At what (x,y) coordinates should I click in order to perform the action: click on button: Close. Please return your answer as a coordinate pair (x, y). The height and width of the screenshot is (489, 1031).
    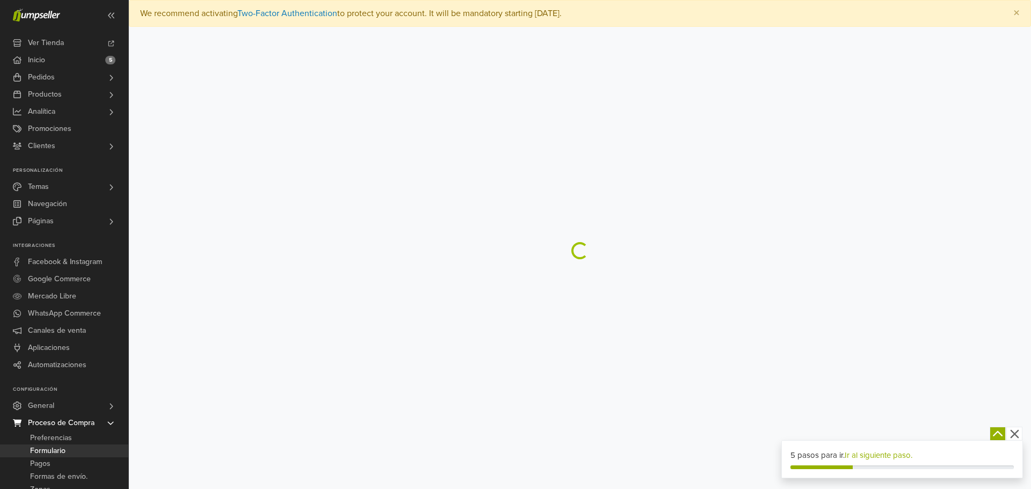
    Looking at the image, I should click on (1016, 13).